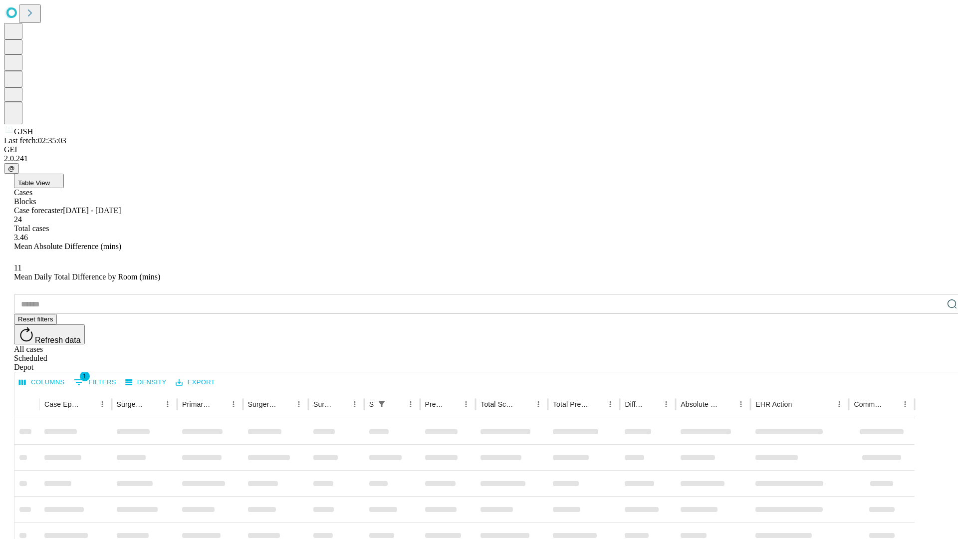  Describe the element at coordinates (35, 319) in the screenshot. I see `span: Reset filters` at that location.